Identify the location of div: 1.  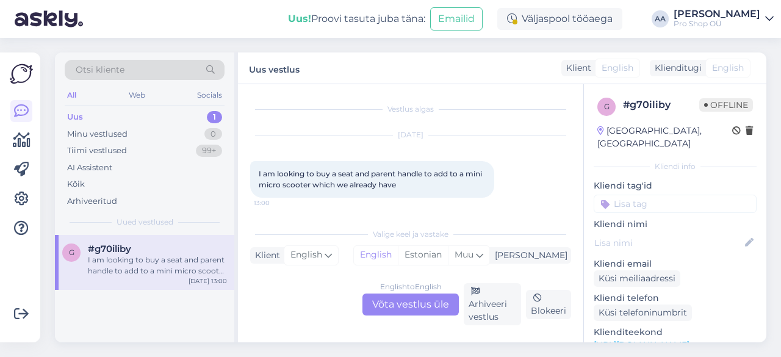
(214, 117).